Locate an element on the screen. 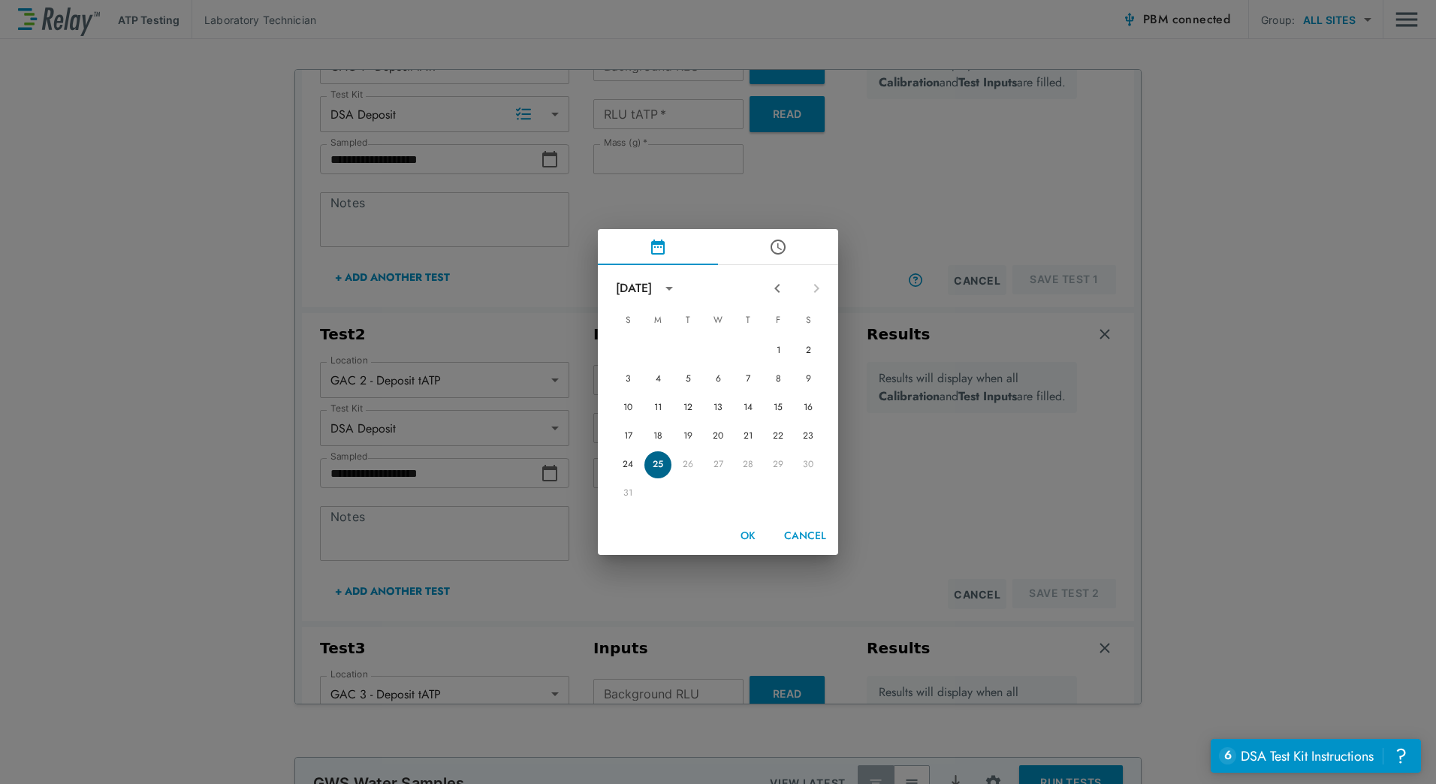  button: pick time is located at coordinates (778, 247).